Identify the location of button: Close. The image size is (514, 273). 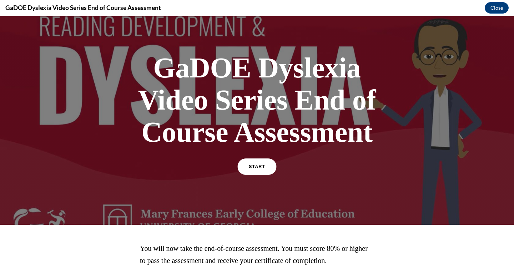
(497, 8).